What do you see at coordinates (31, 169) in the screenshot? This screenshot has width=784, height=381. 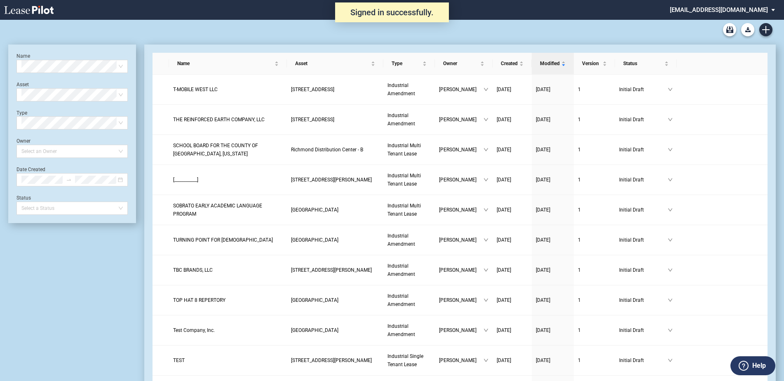 I see `label: Date Created` at bounding box center [31, 169].